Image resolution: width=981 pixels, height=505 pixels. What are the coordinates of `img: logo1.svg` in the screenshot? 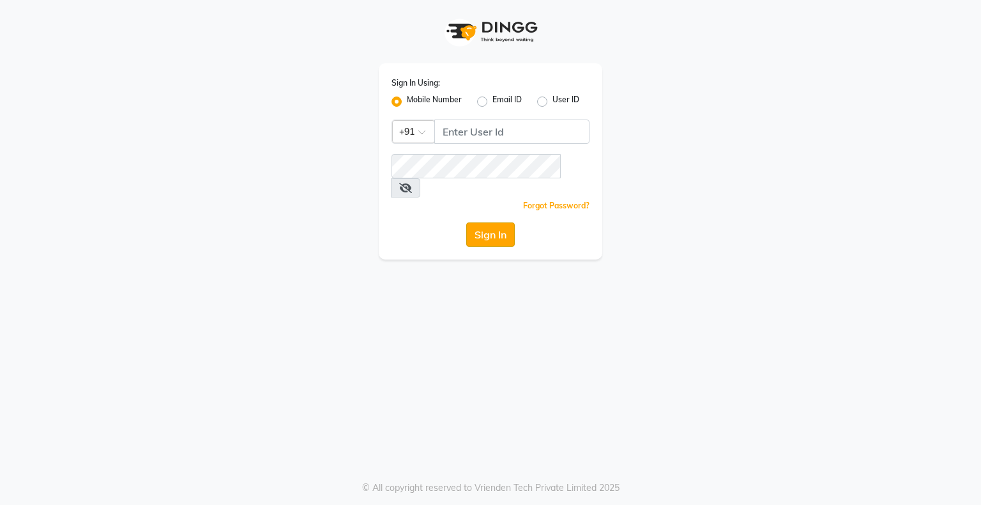 It's located at (491, 31).